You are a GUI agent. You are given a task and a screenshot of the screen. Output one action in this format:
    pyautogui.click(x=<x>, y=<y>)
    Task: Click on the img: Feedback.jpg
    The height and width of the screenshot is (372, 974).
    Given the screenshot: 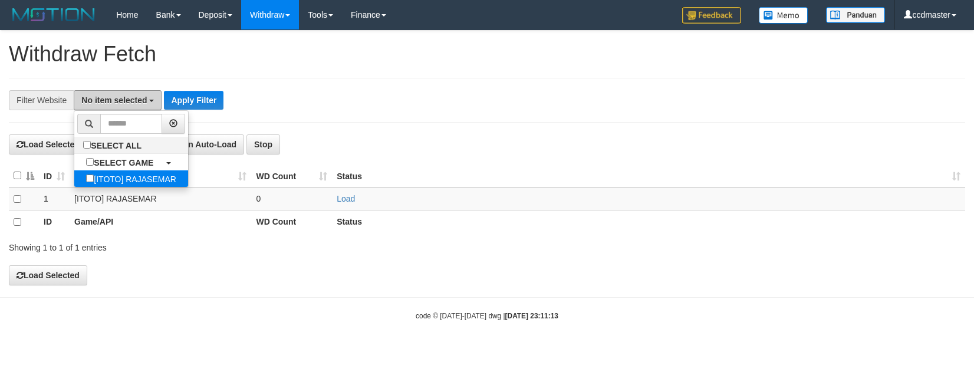 What is the action you would take?
    pyautogui.click(x=712, y=15)
    